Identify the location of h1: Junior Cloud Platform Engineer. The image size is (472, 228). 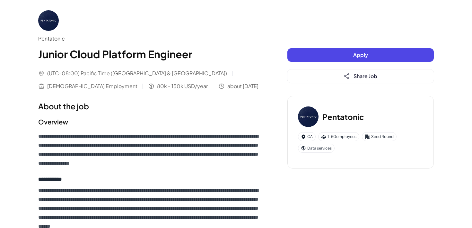
(150, 54).